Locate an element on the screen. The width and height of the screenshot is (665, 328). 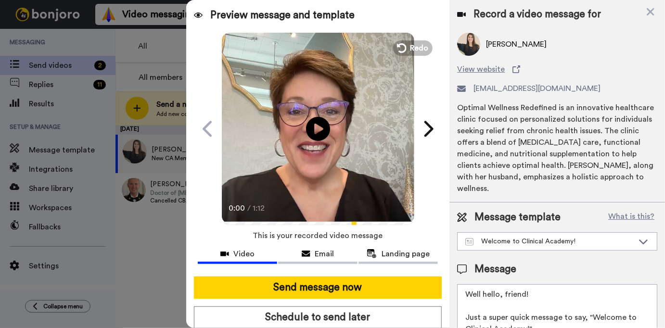
span: Landing page is located at coordinates (406, 254).